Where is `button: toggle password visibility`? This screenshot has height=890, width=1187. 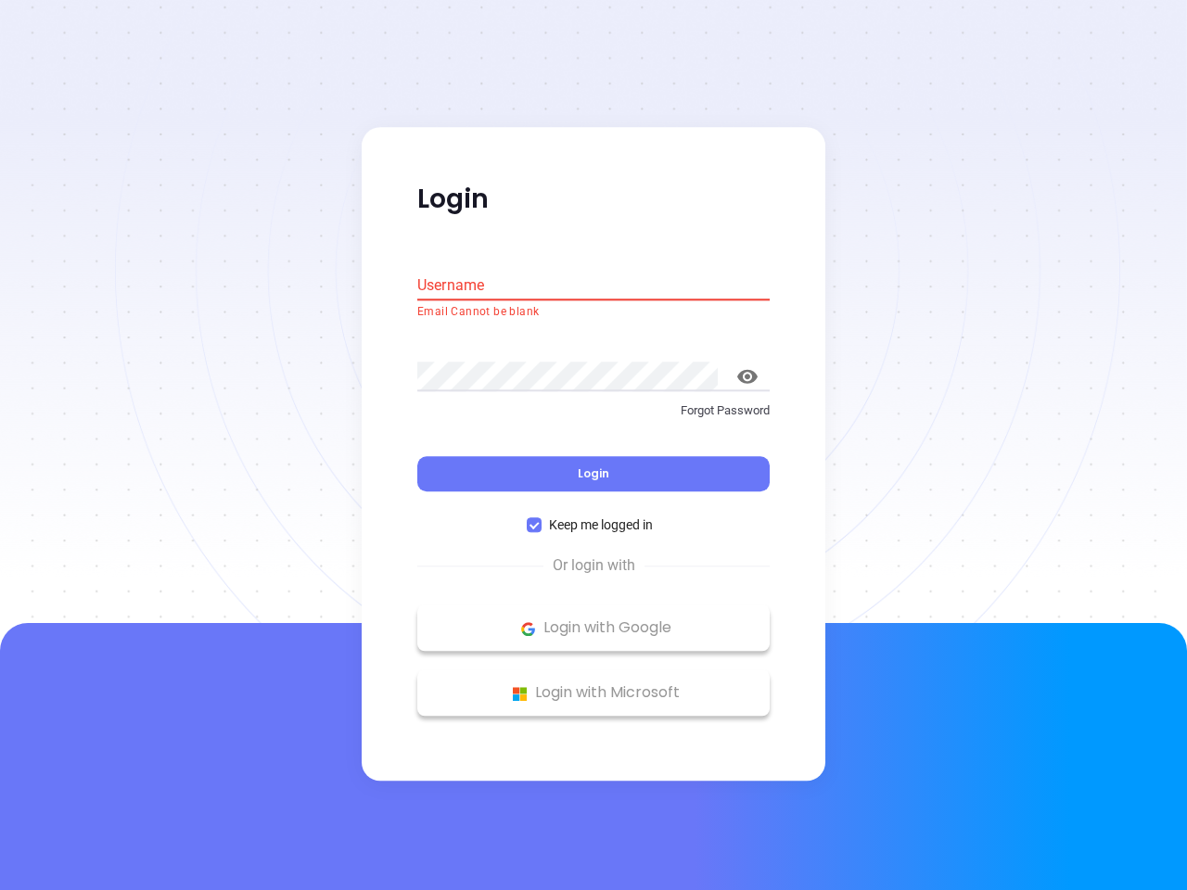 button: toggle password visibility is located at coordinates (747, 376).